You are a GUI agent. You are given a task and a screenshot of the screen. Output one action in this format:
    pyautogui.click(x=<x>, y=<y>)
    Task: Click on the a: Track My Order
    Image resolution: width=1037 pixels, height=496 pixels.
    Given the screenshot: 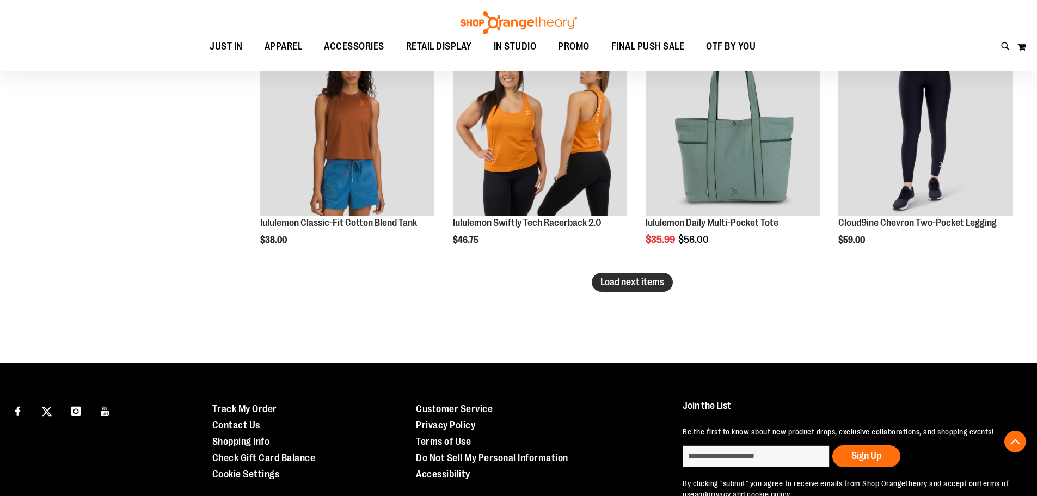 What is the action you would take?
    pyautogui.click(x=244, y=409)
    